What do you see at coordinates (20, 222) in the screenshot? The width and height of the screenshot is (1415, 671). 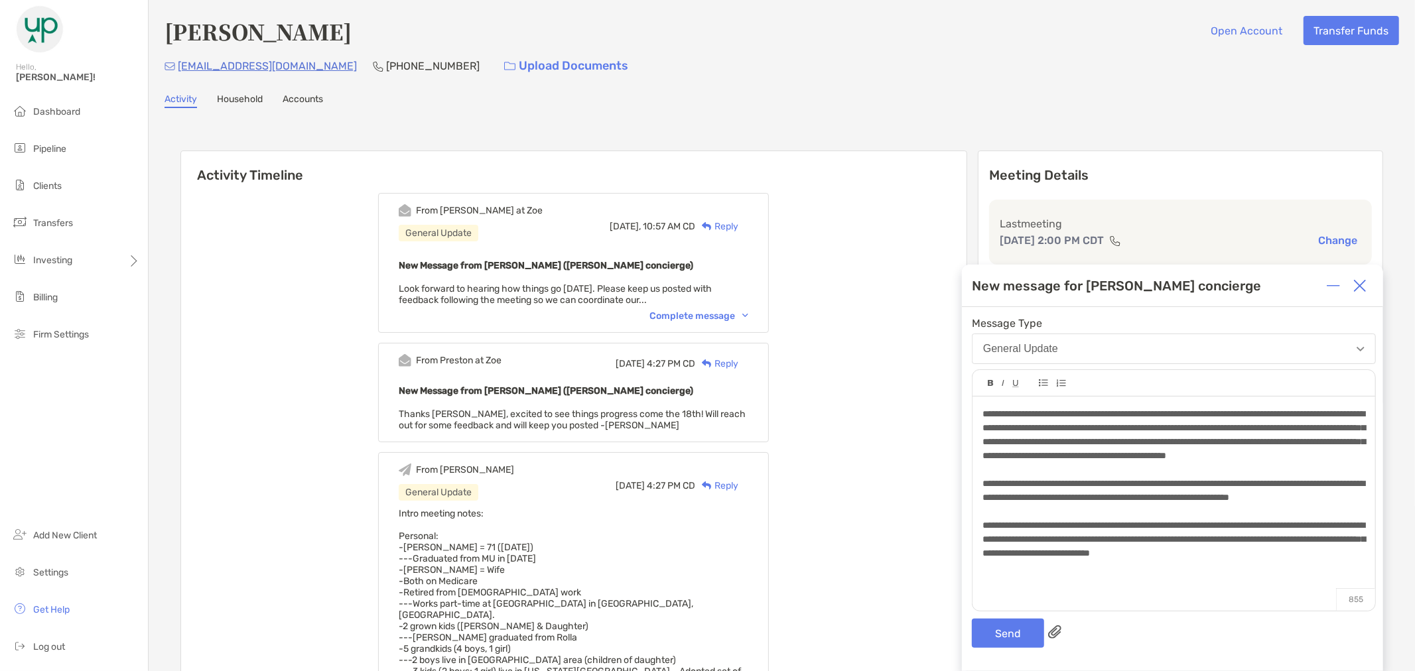 I see `img: transfers icon` at bounding box center [20, 222].